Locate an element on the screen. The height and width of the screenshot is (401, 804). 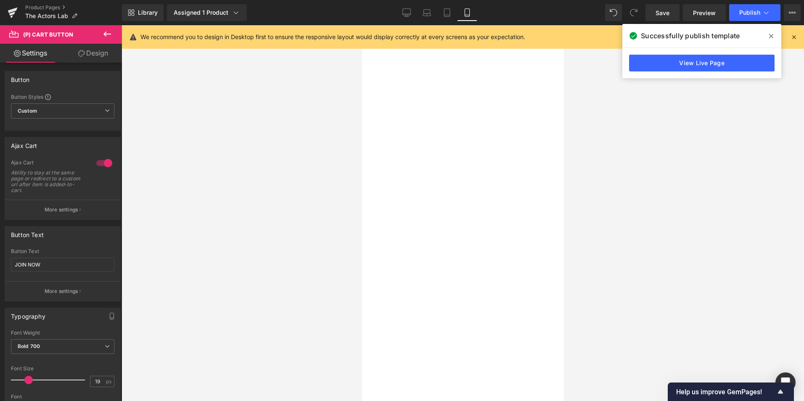
a: Laptop is located at coordinates (427, 13).